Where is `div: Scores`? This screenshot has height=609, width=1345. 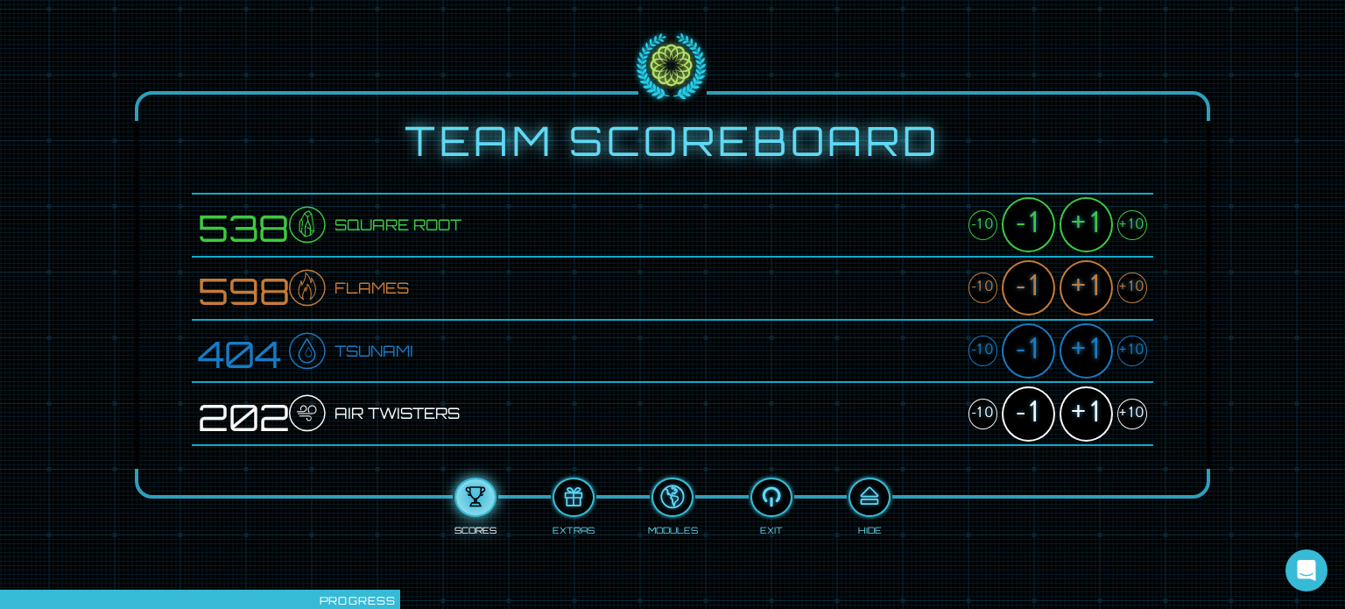
div: Scores is located at coordinates (476, 528).